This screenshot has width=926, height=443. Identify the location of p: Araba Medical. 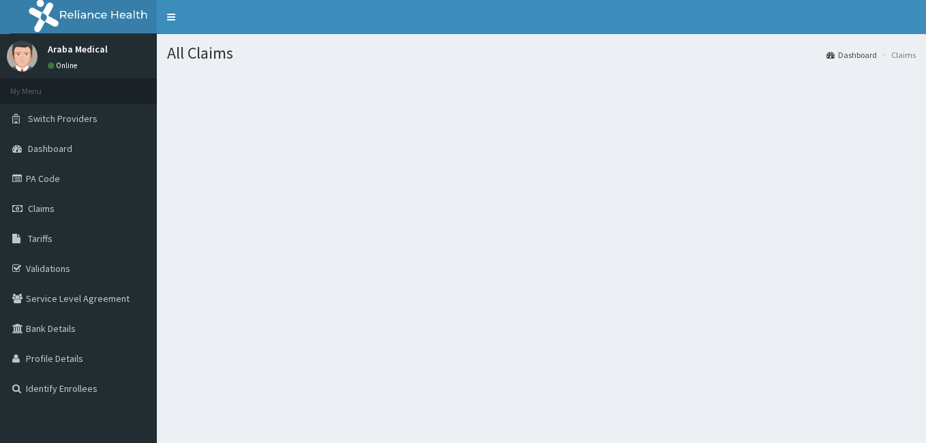
(78, 49).